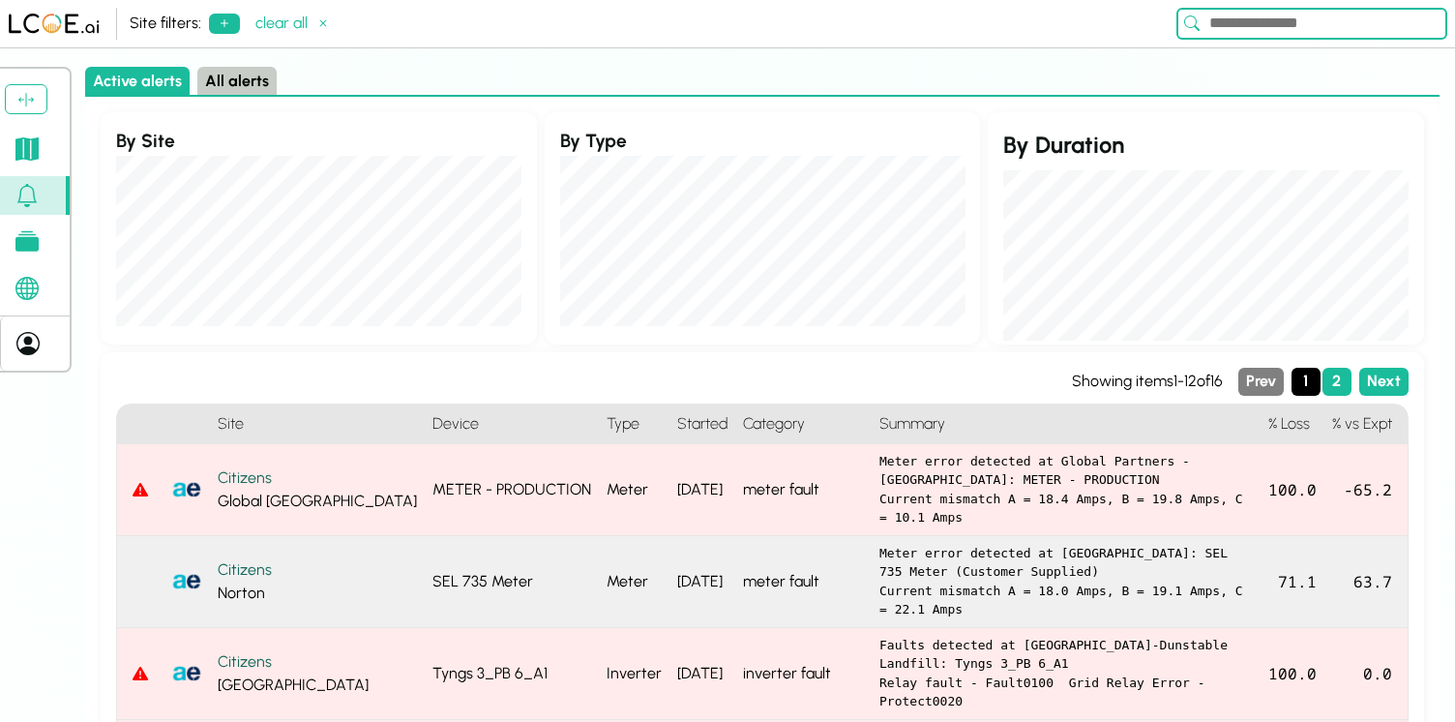  Describe the element at coordinates (1066, 424) in the screenshot. I see `h4: Summary` at that location.